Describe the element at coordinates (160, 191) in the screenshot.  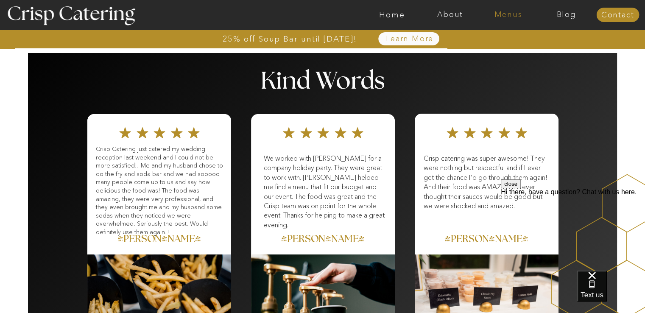
I see `p: Crisp Catering just catered my wedding reception last weekend and I could not be more satisfied!!...` at that location.